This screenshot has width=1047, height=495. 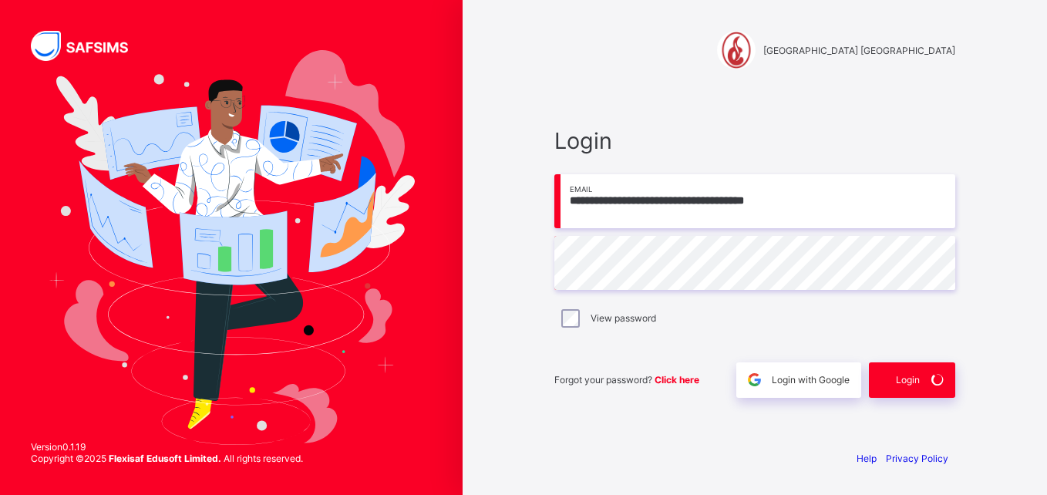 What do you see at coordinates (89, 45) in the screenshot?
I see `img: SAFSIMS Logo` at bounding box center [89, 45].